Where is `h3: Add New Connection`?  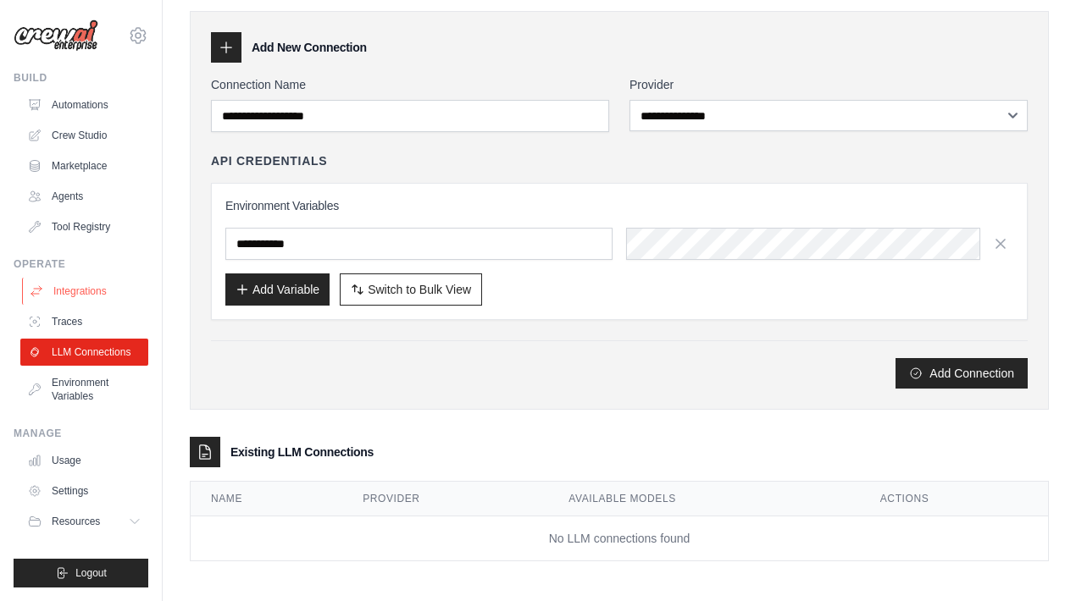
h3: Add New Connection is located at coordinates (309, 47).